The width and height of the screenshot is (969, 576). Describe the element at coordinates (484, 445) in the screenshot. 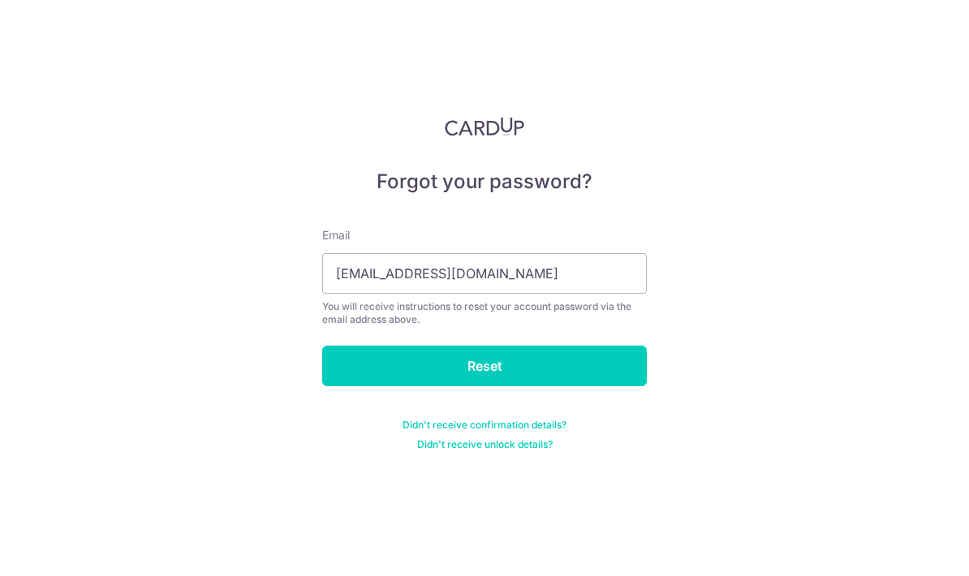

I see `a: Didn't receive unlock details?` at that location.